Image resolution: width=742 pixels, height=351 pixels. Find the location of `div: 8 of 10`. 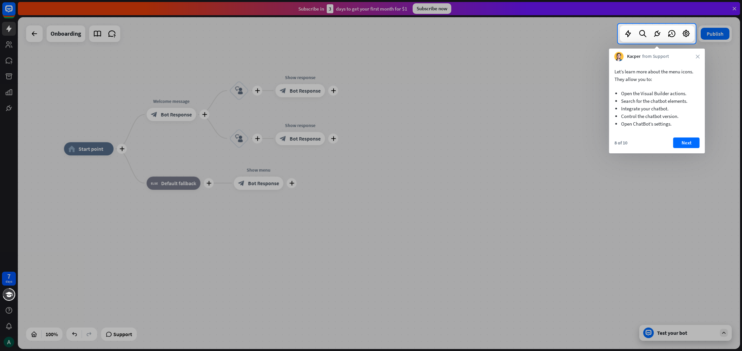

div: 8 of 10 is located at coordinates (621, 143).